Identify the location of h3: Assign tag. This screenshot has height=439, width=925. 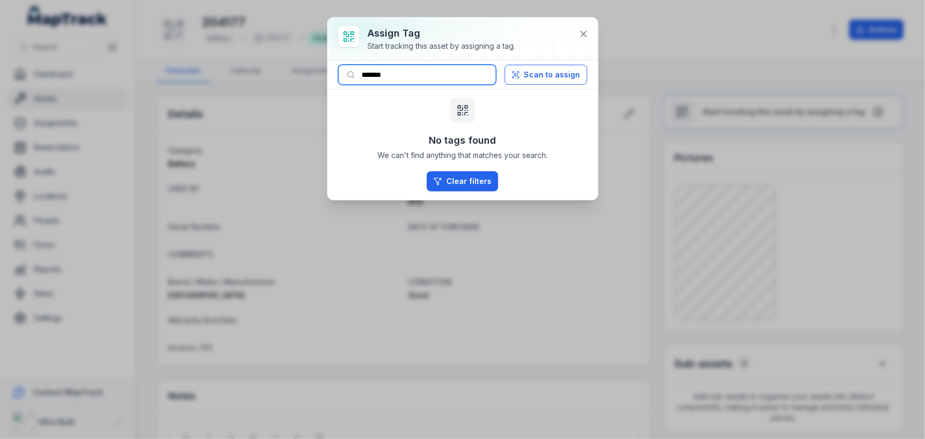
(442, 33).